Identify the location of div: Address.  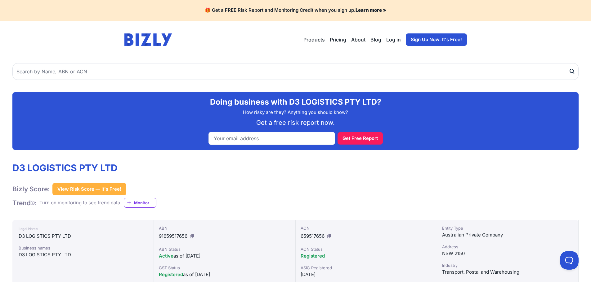
(507, 247).